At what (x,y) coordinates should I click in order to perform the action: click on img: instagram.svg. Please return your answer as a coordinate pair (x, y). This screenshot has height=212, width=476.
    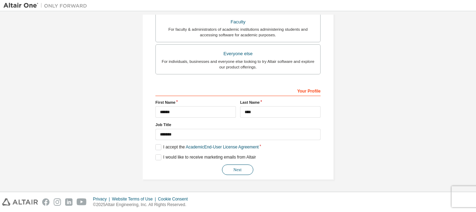
    Looking at the image, I should click on (57, 202).